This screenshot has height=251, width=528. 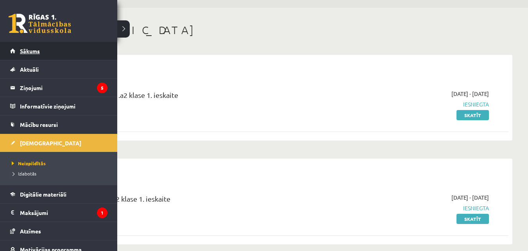 I want to click on i: 5, so click(x=102, y=88).